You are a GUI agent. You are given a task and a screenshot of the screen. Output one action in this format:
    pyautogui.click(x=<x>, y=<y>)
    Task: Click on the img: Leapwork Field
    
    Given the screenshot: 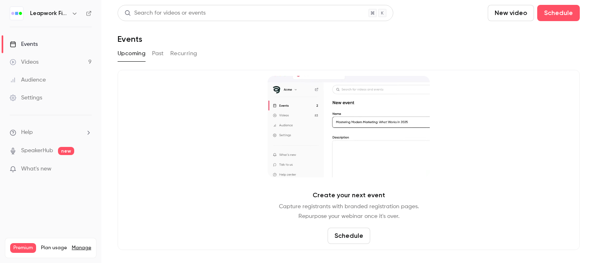 What is the action you would take?
    pyautogui.click(x=17, y=13)
    